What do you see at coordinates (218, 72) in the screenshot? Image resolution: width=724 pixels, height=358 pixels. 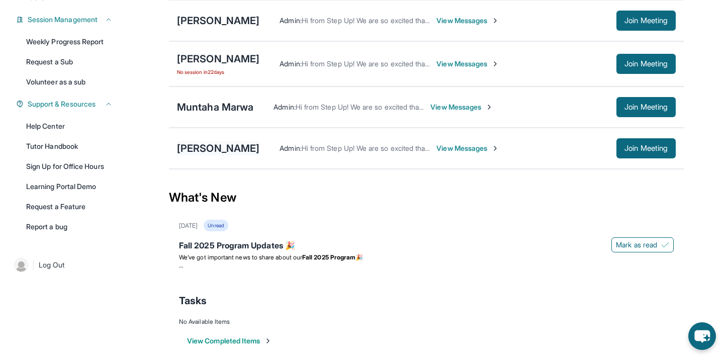 I see `span: No session in 22 days` at bounding box center [218, 72].